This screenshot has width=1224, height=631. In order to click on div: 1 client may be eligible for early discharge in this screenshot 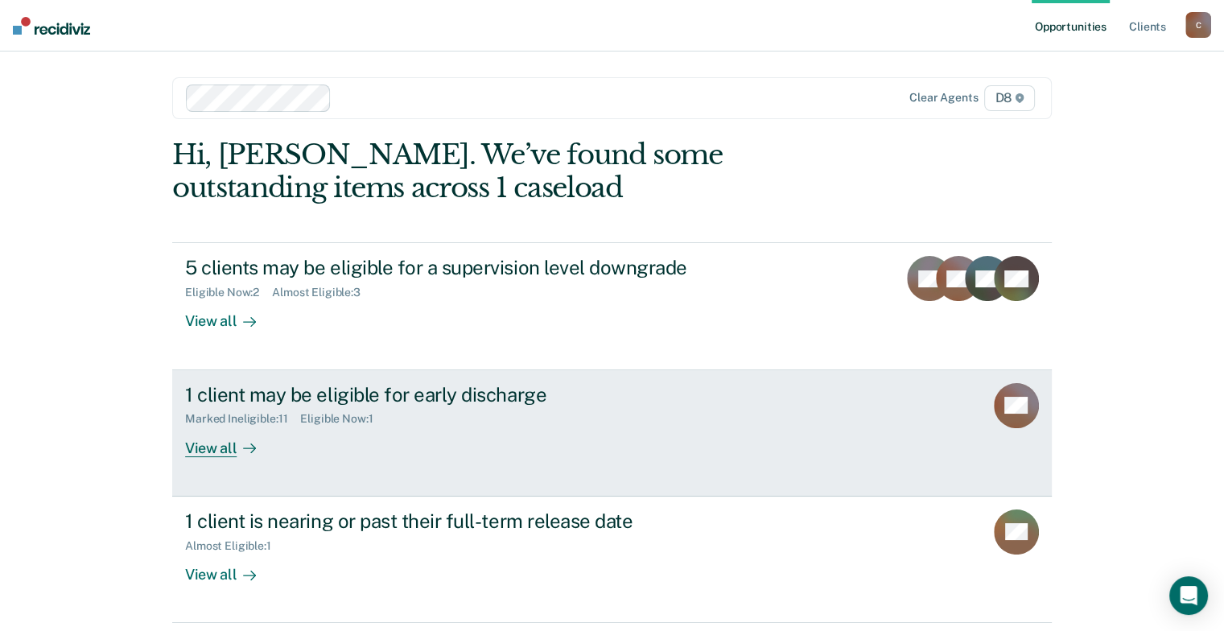, I will do `click(467, 394)`.